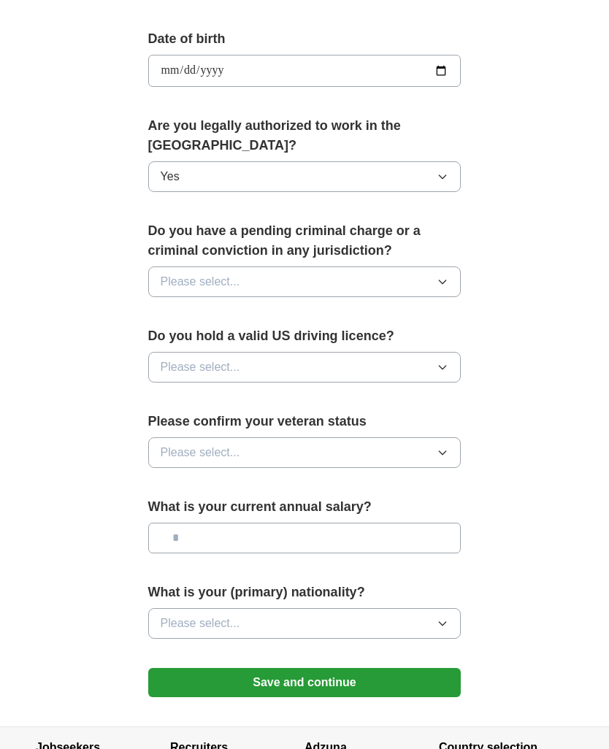  I want to click on label: What is your (primary) nationality?, so click(305, 592).